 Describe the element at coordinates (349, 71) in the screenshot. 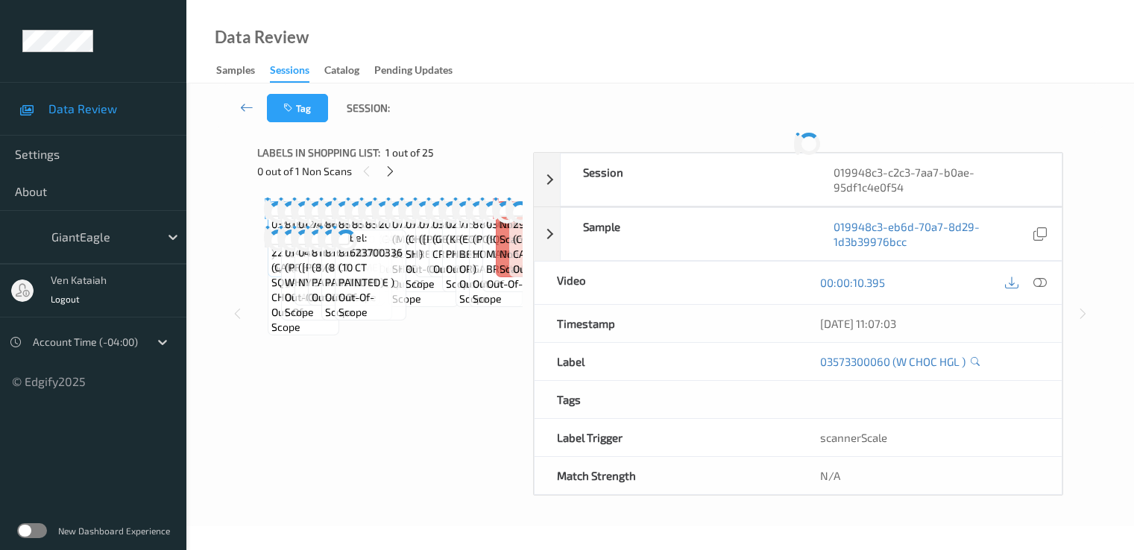

I see `a: Catalog` at that location.